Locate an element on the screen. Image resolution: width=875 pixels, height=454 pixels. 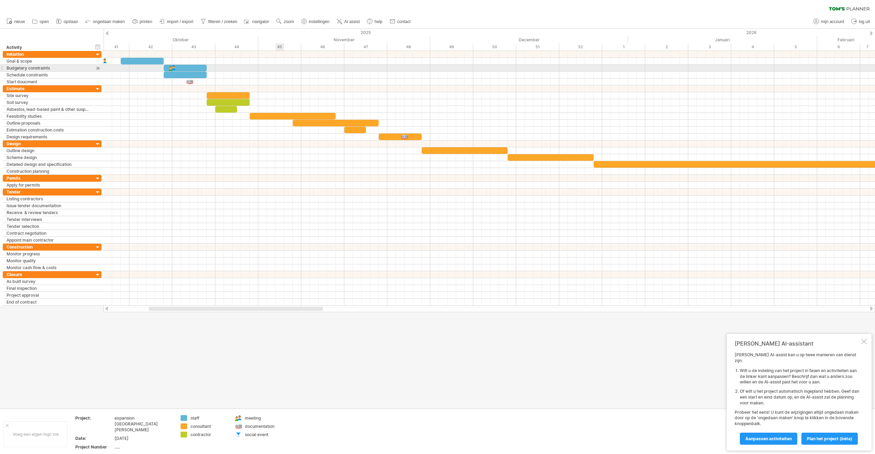
div: Design is located at coordinates (49, 143).